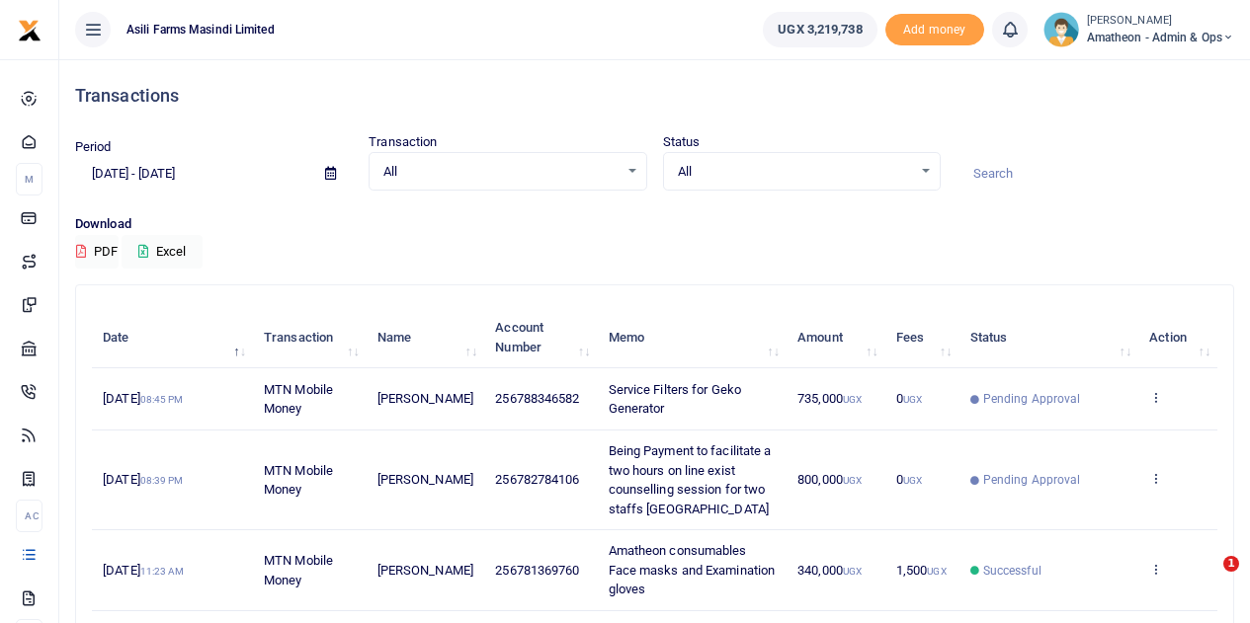 This screenshot has height=623, width=1250. I want to click on span: Successful, so click(1012, 571).